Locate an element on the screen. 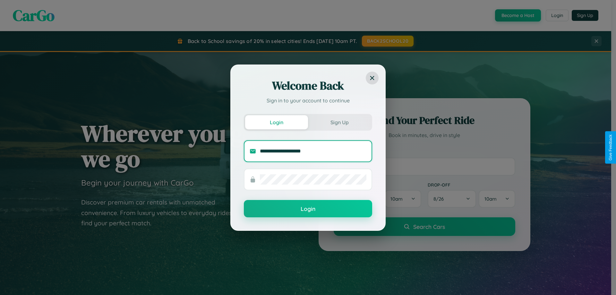 The height and width of the screenshot is (295, 616). button: Sign Up is located at coordinates (339, 122).